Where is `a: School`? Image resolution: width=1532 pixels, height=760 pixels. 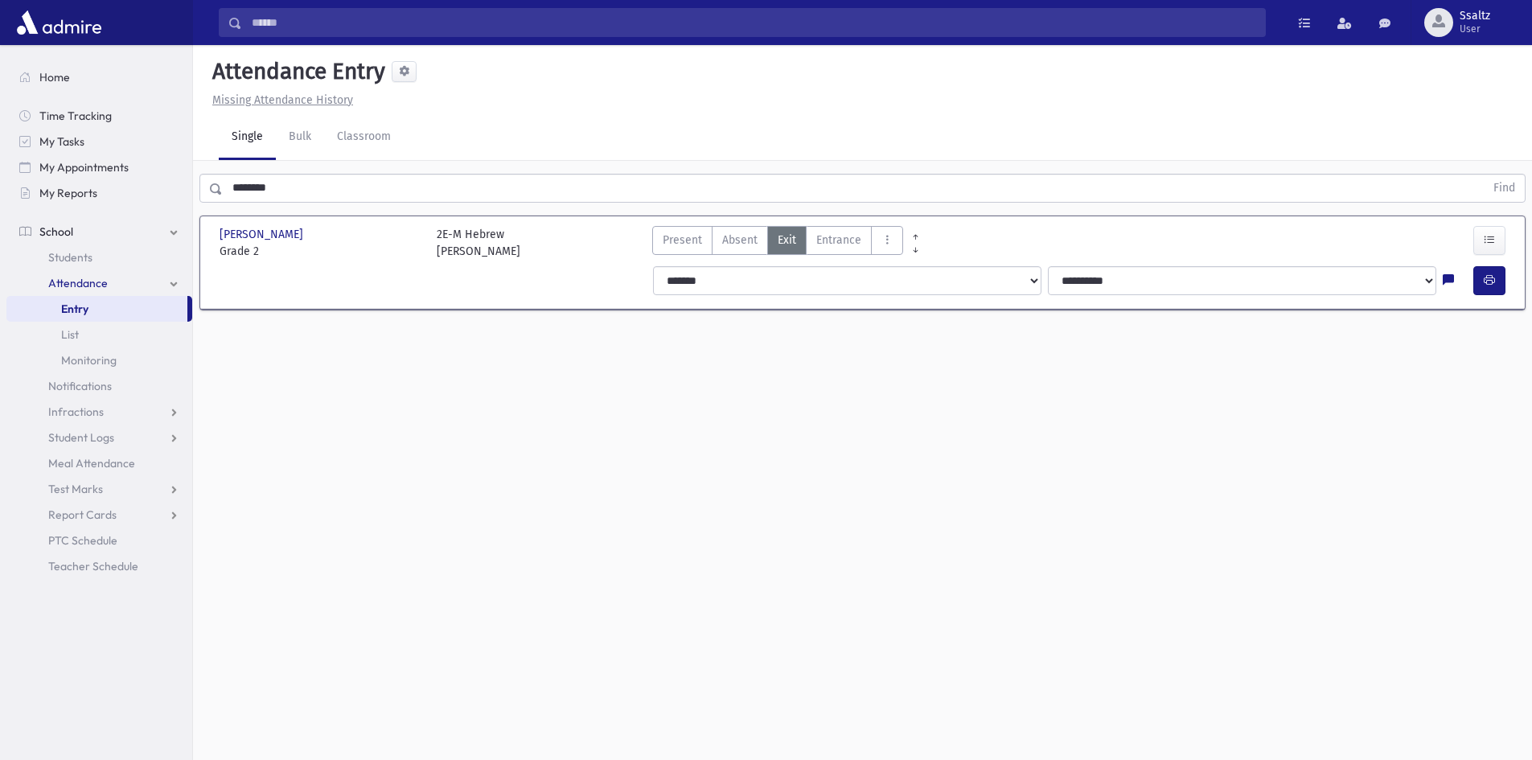 a: School is located at coordinates (99, 232).